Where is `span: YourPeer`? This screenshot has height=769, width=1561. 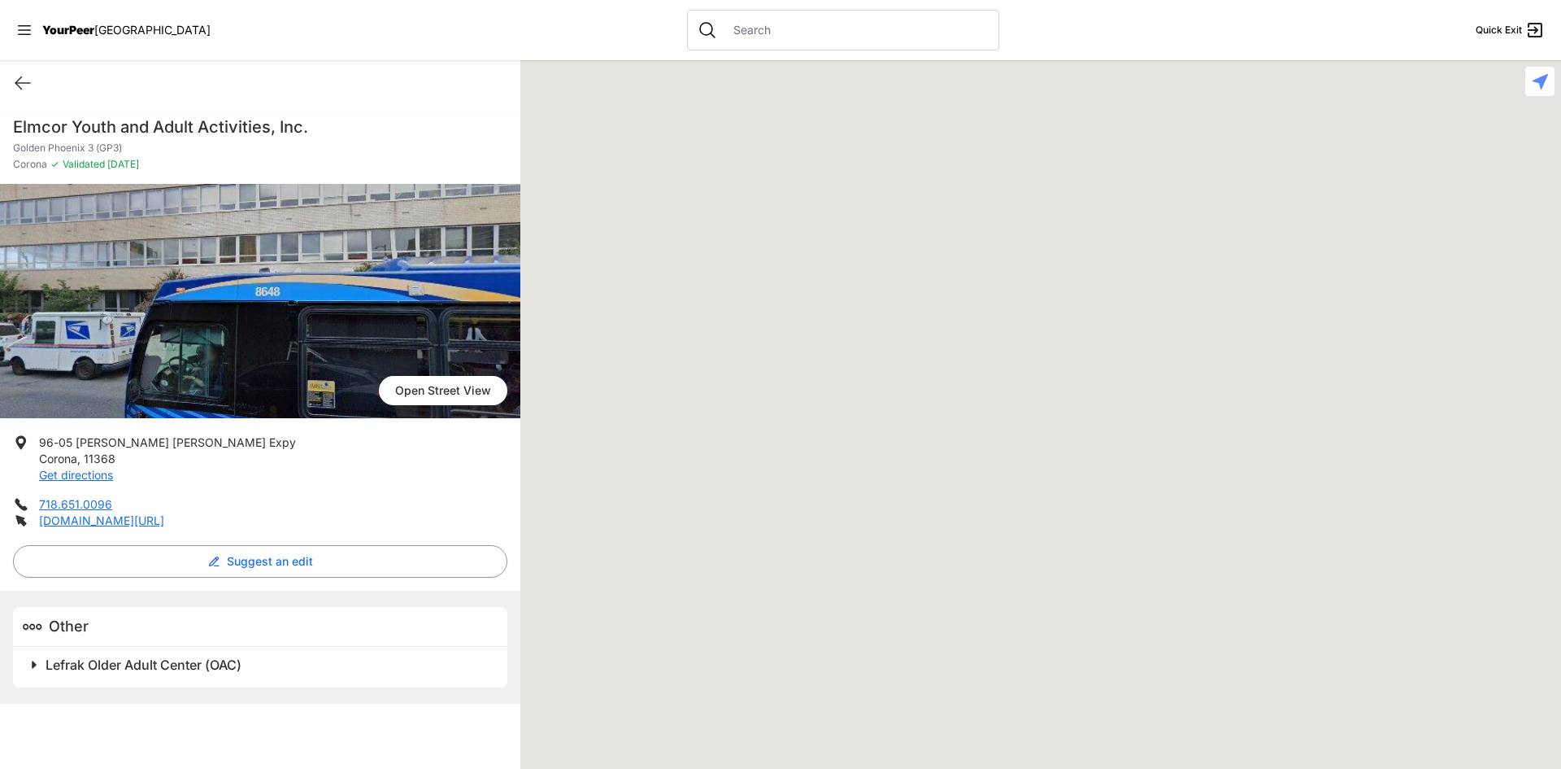
span: YourPeer is located at coordinates (68, 29).